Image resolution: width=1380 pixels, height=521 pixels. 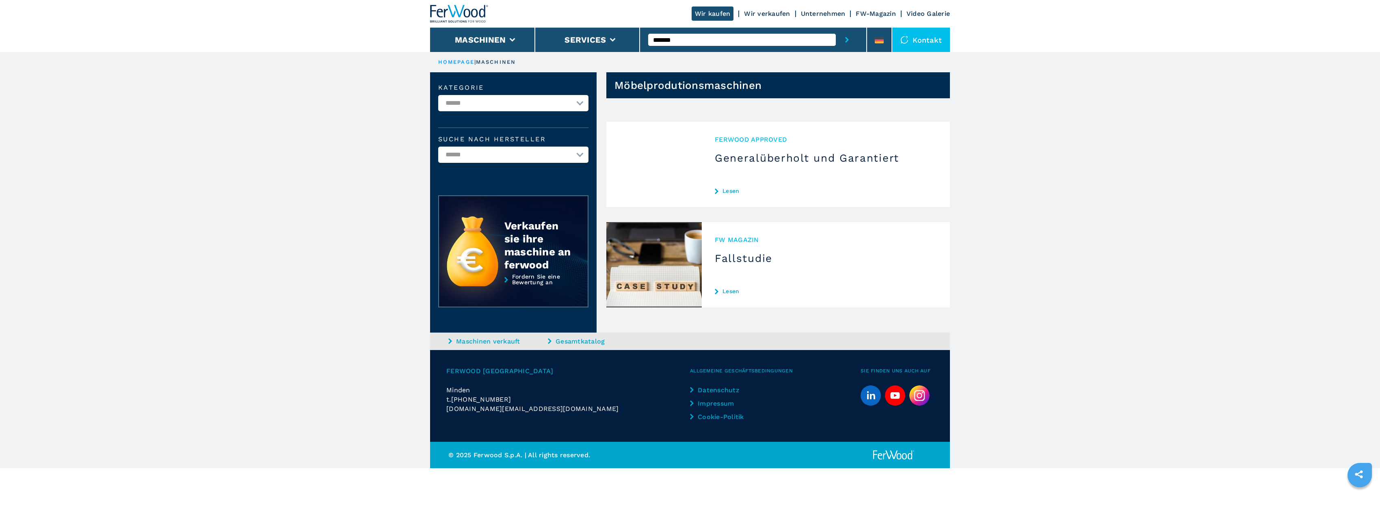 What do you see at coordinates (513, 139) in the screenshot?
I see `label: Suche nach Hersteller` at bounding box center [513, 139].